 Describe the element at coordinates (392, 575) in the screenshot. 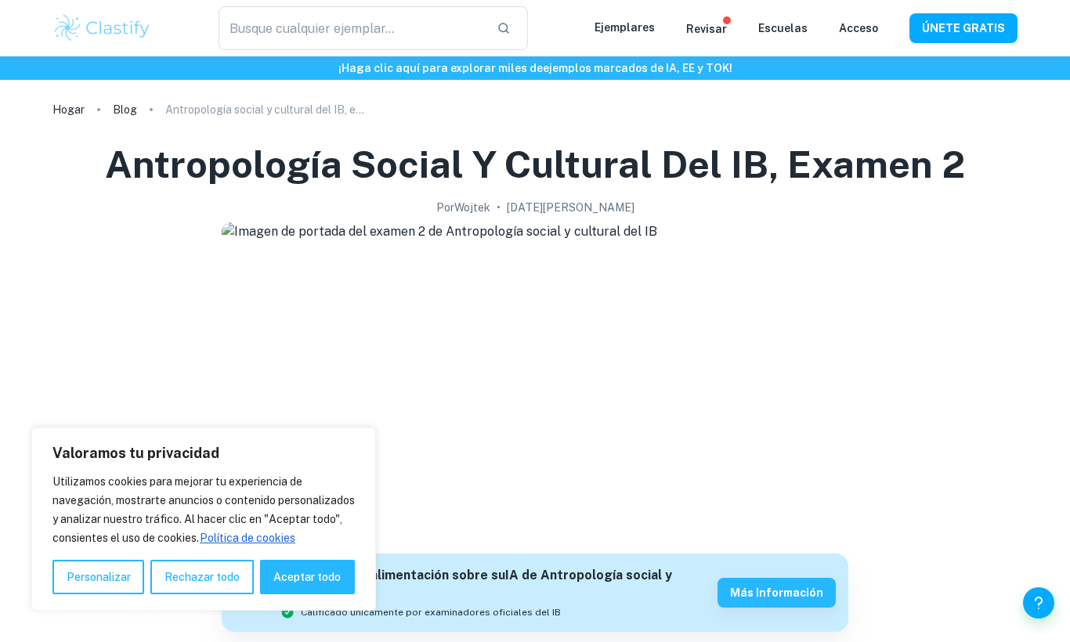

I see `font: Obtenga retroalimentación sobre su` at that location.